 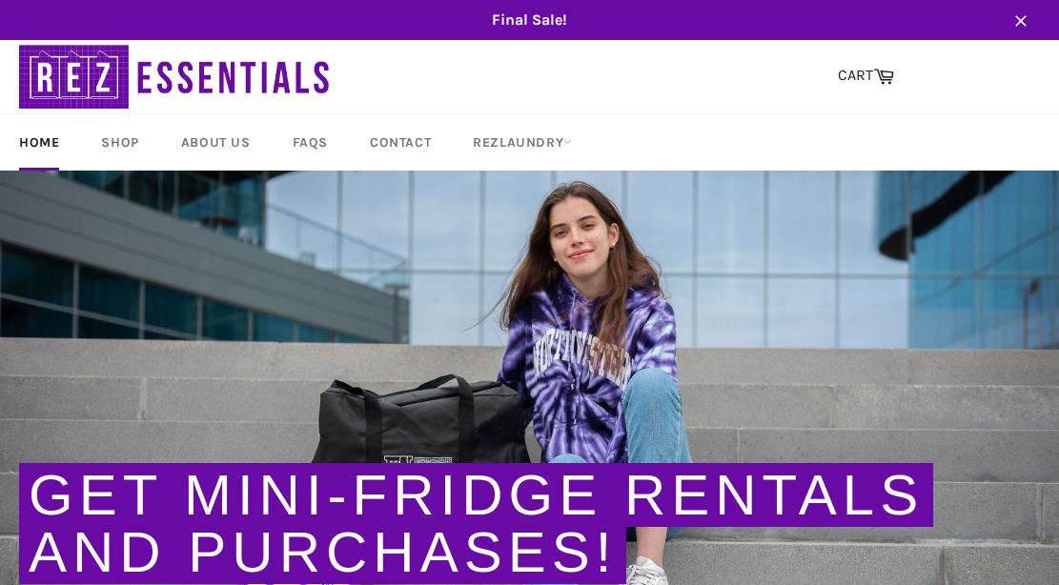 I want to click on a: About Us, so click(x=215, y=142).